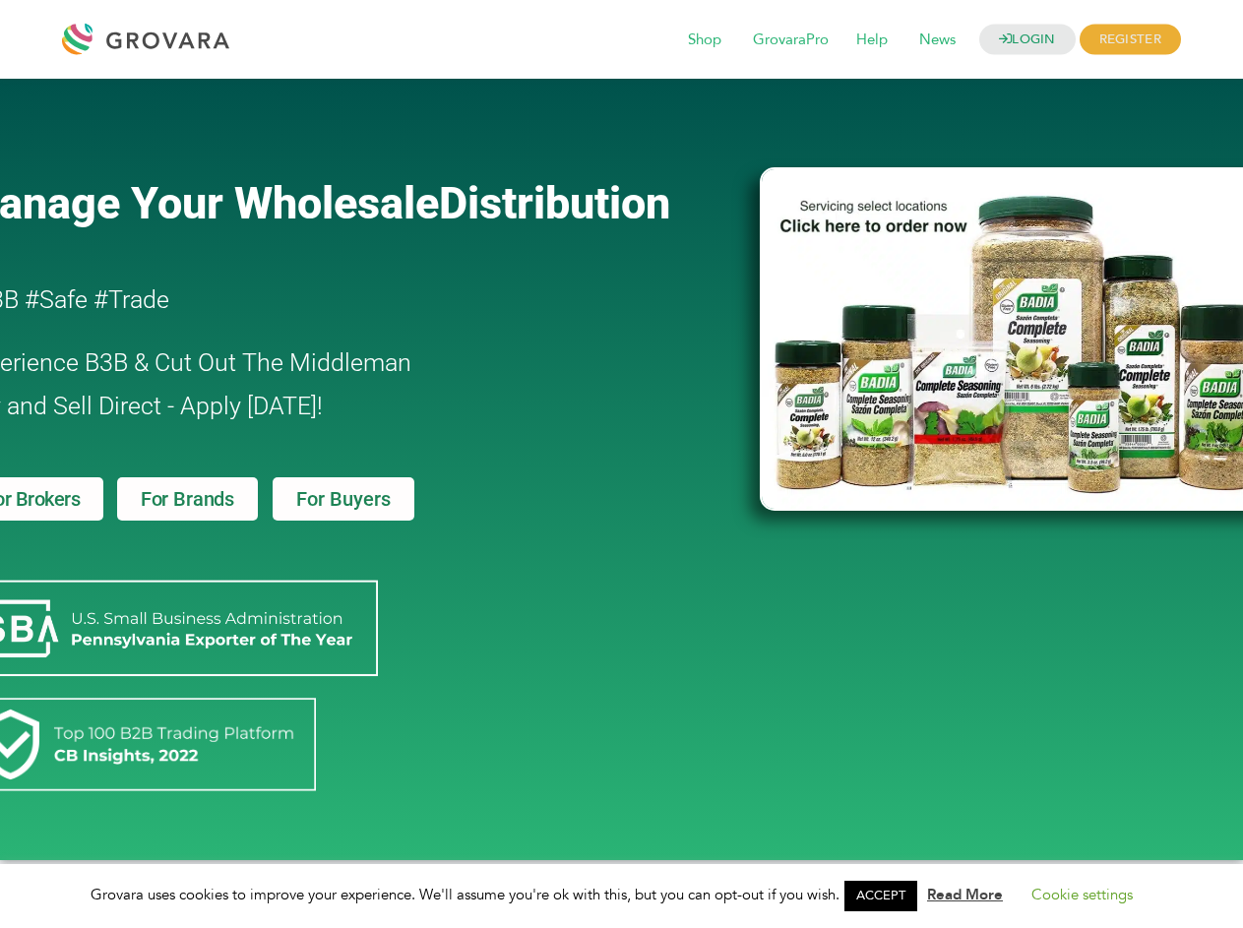 The image size is (1243, 928). I want to click on span: REGISTER, so click(1130, 39).